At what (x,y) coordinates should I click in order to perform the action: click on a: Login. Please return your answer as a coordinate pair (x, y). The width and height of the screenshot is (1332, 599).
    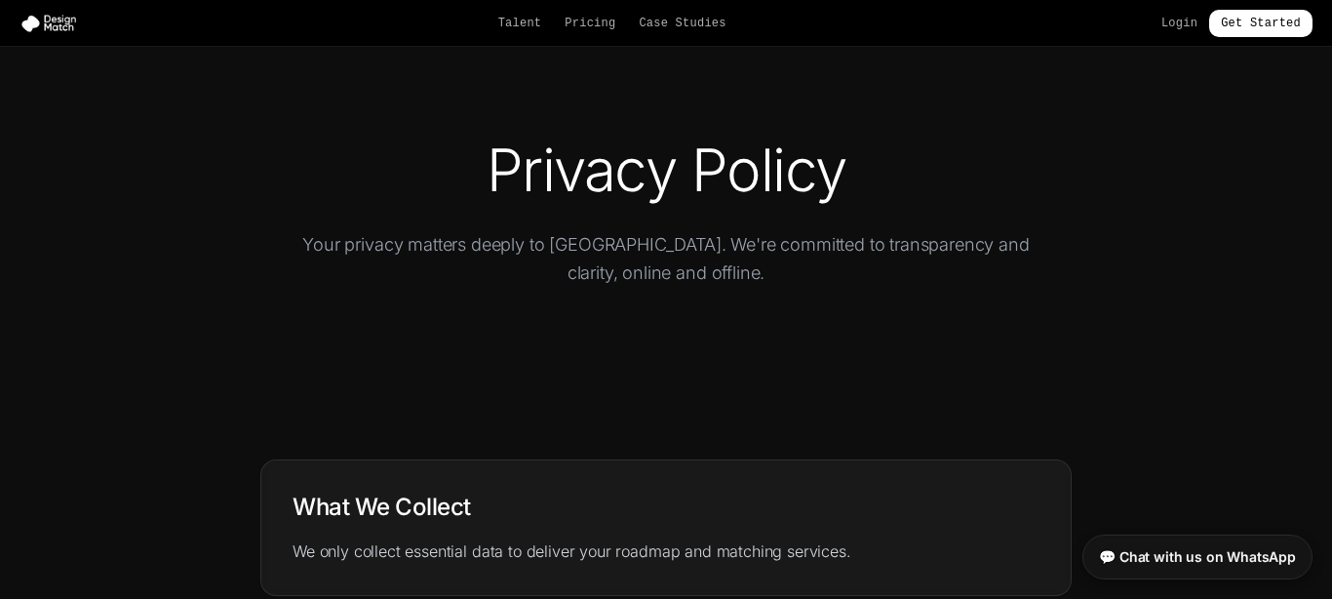
    Looking at the image, I should click on (1179, 23).